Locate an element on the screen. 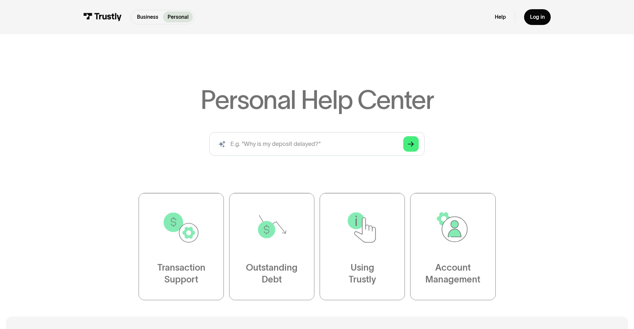  div: Log in is located at coordinates (537, 17).